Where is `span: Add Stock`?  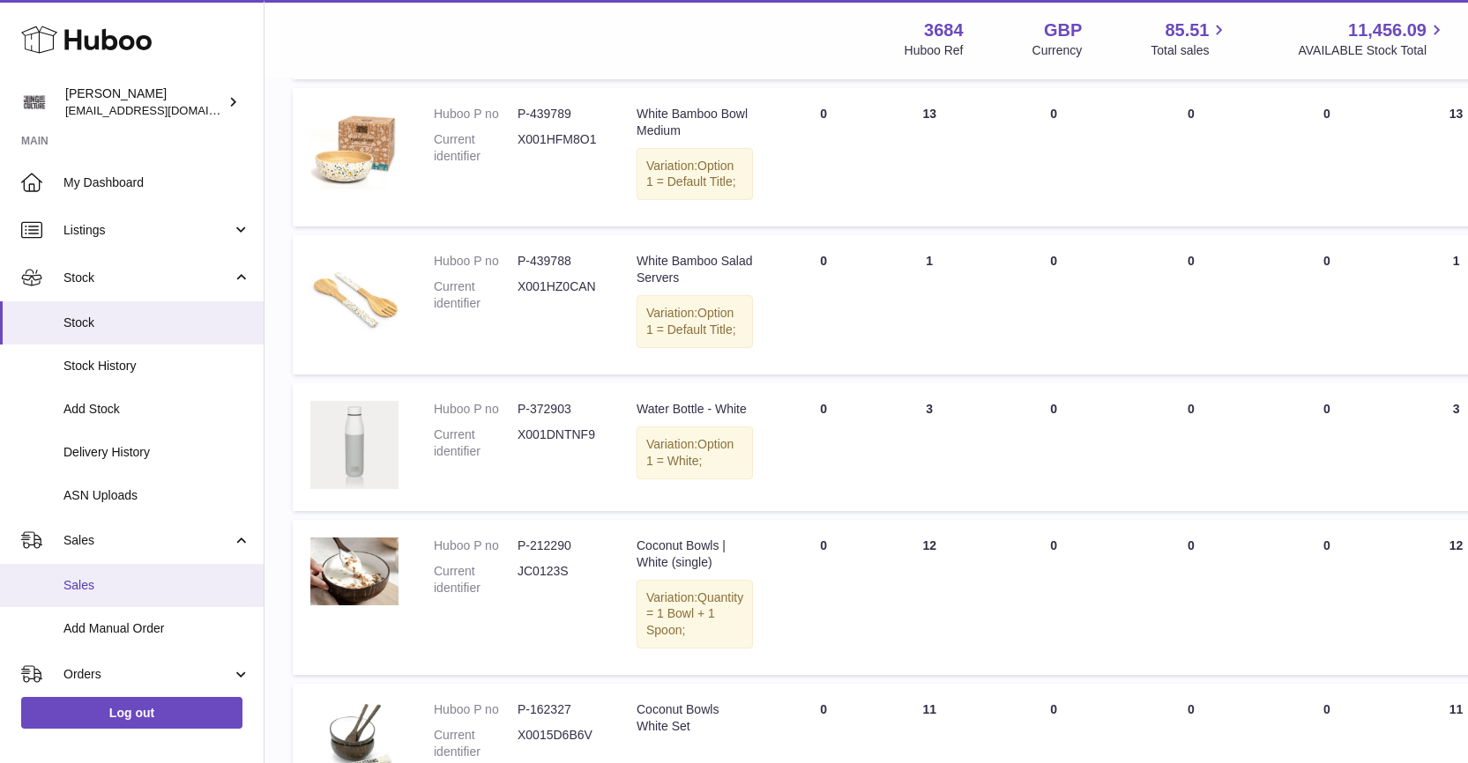
span: Add Stock is located at coordinates (157, 409).